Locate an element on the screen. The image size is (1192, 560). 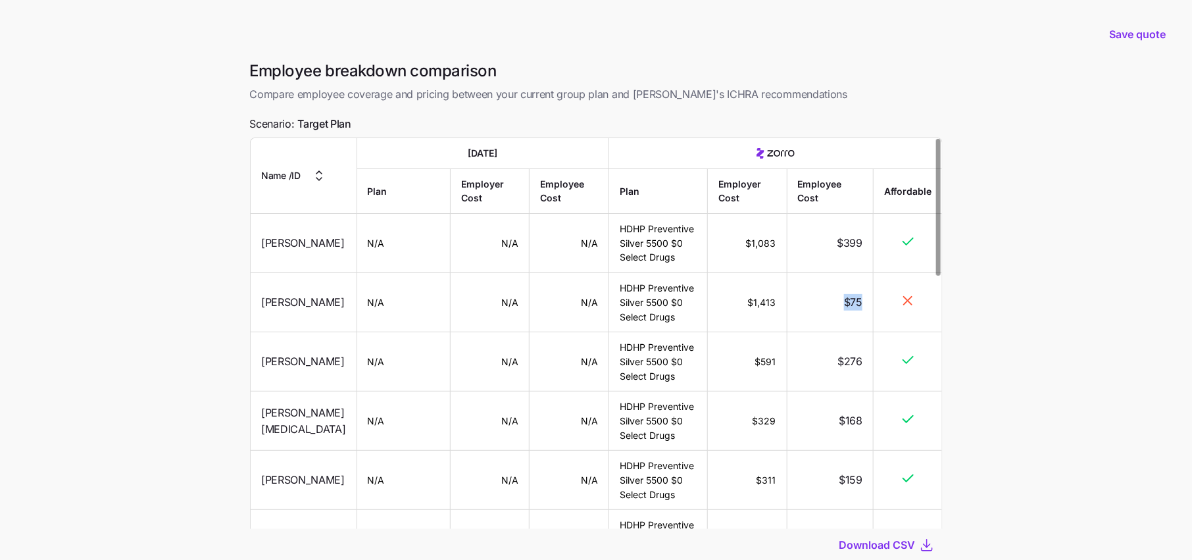
span: $159 is located at coordinates (851, 480).